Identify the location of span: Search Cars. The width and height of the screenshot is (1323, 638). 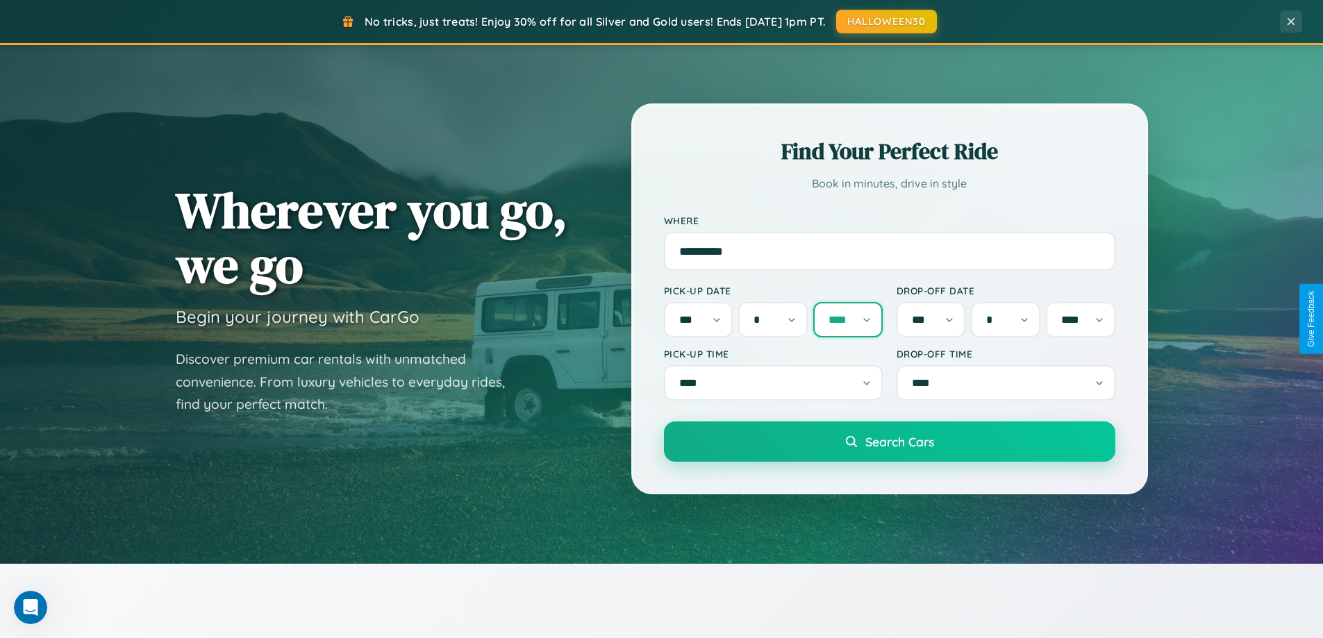
(900, 442).